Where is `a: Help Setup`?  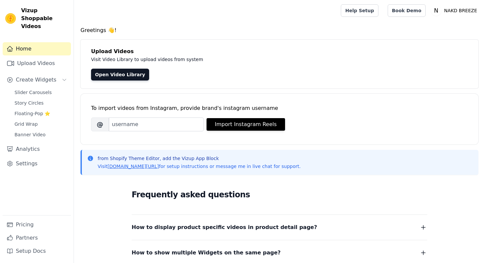 a: Help Setup is located at coordinates (359, 11).